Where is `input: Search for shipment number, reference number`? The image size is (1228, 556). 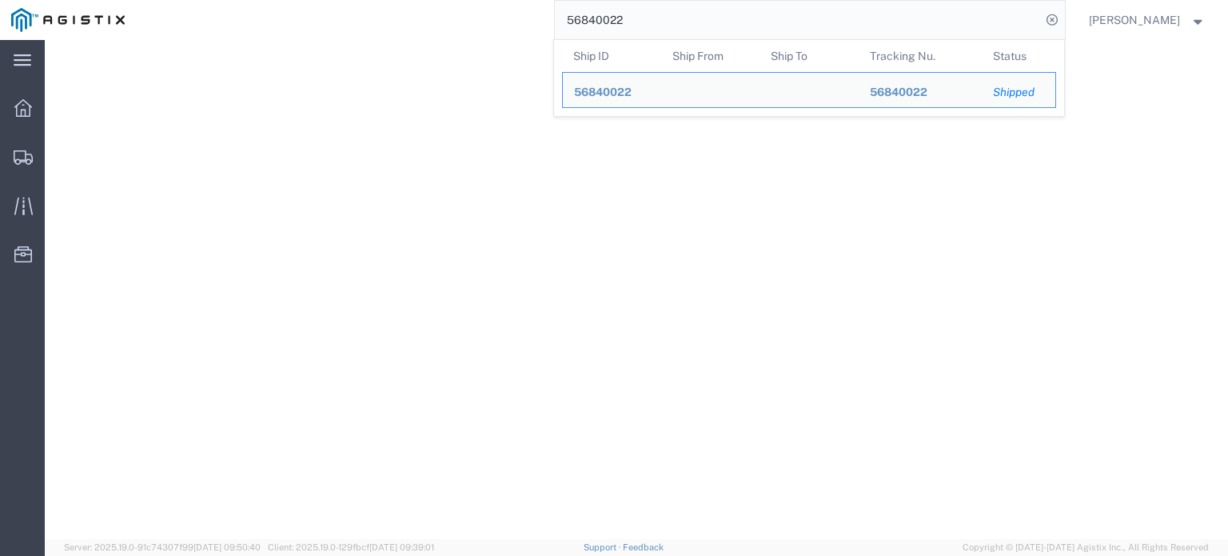
input: Search for shipment number, reference number is located at coordinates (798, 20).